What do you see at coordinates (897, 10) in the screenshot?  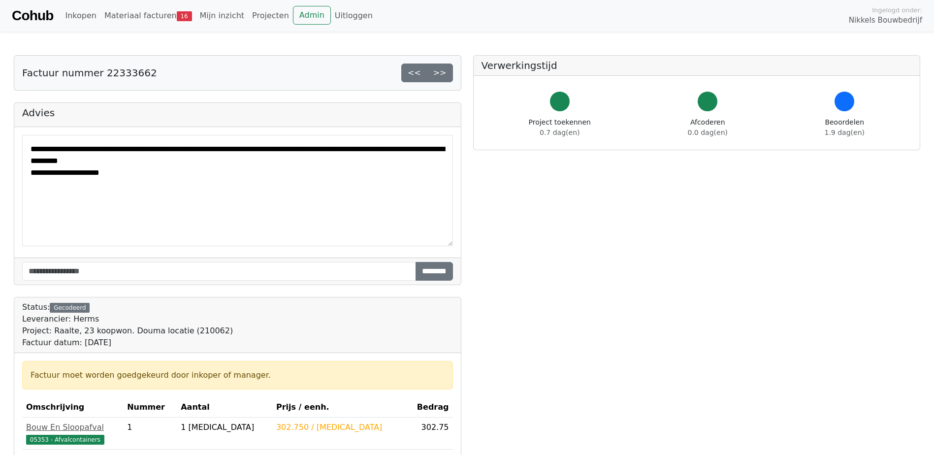 I see `span: Ingelogd onder:` at bounding box center [897, 10].